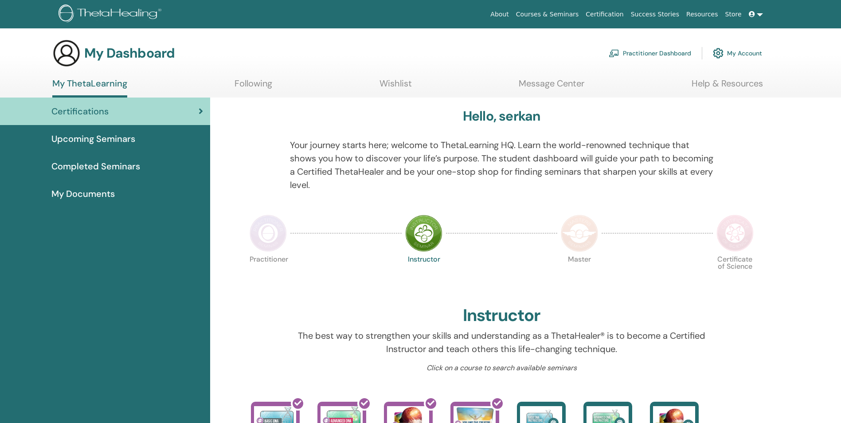 This screenshot has height=423, width=841. What do you see at coordinates (551, 86) in the screenshot?
I see `a: Message Center` at bounding box center [551, 86].